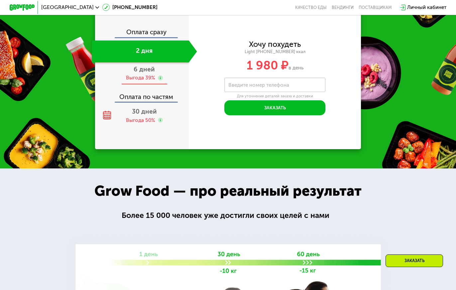  I want to click on span: 1 980 ₽, so click(267, 65).